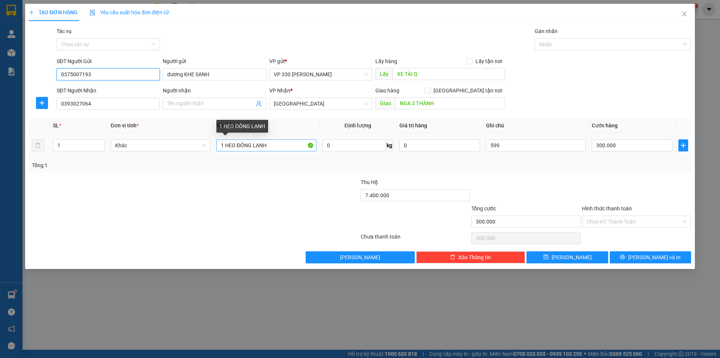  Describe the element at coordinates (214, 61) in the screenshot. I see `div: Người gửi` at that location.